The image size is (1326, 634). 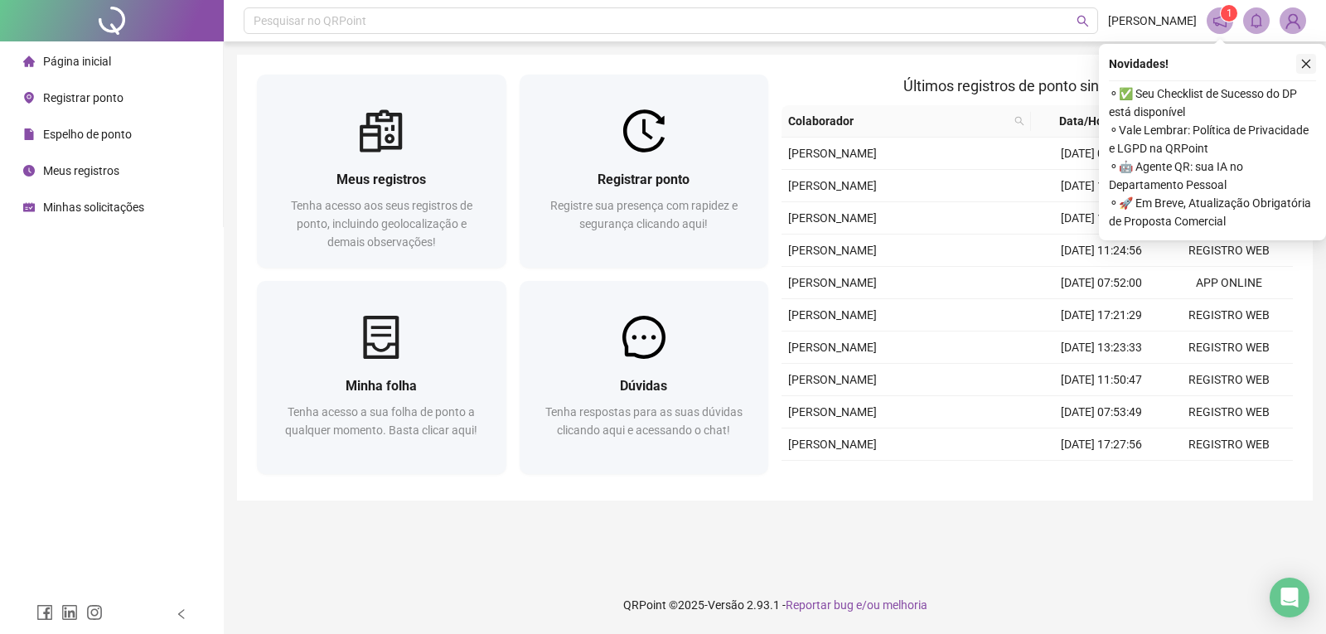 I want to click on span: Minhas solicitações, so click(x=94, y=207).